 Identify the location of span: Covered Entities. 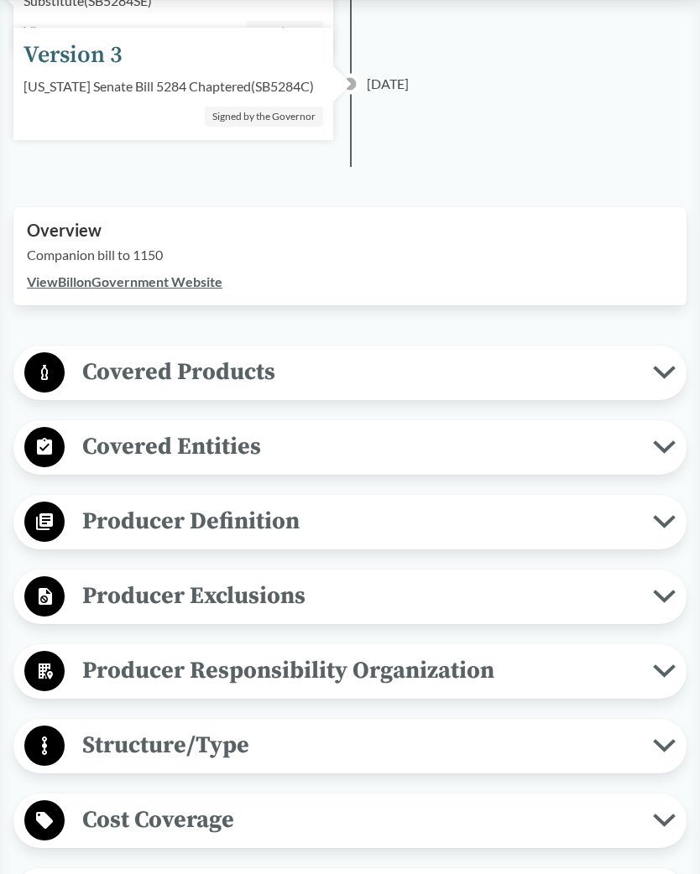
(358, 446).